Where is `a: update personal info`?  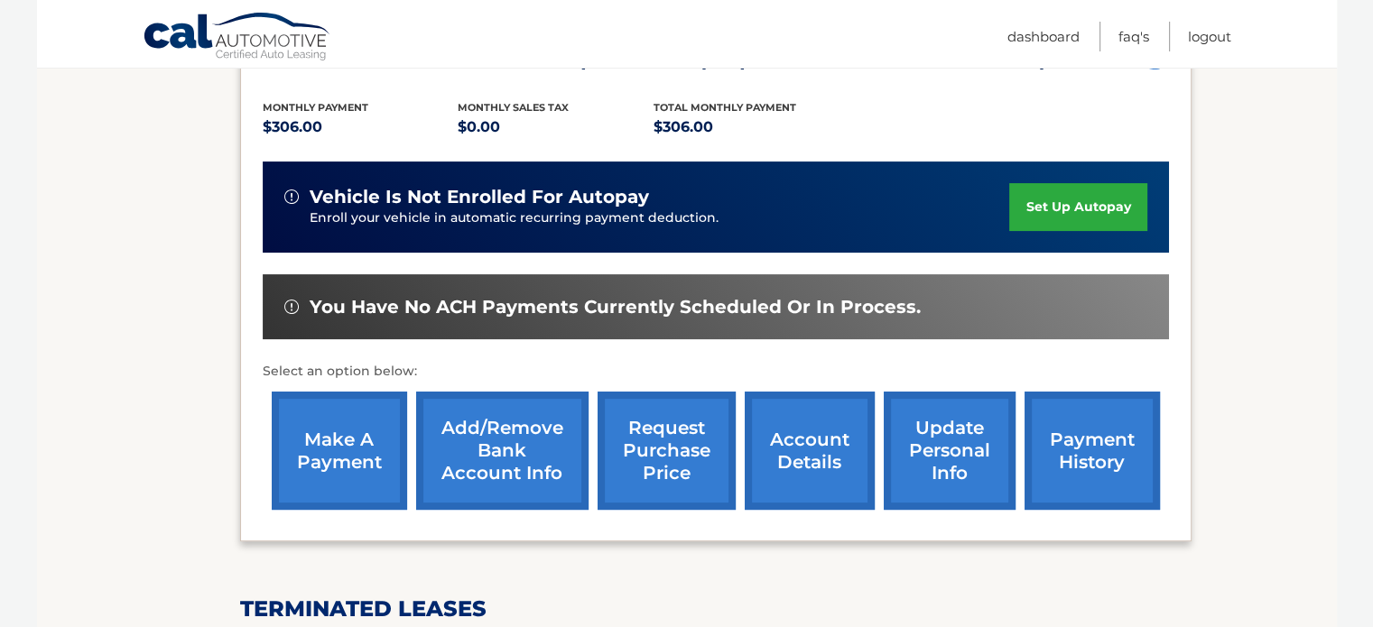
a: update personal info is located at coordinates (950, 450).